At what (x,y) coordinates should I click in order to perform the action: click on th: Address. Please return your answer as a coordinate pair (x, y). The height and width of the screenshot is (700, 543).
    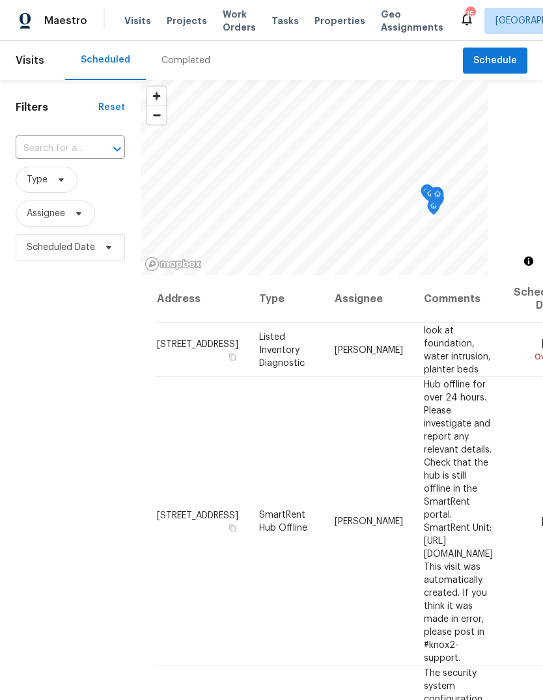
    Looking at the image, I should click on (202, 299).